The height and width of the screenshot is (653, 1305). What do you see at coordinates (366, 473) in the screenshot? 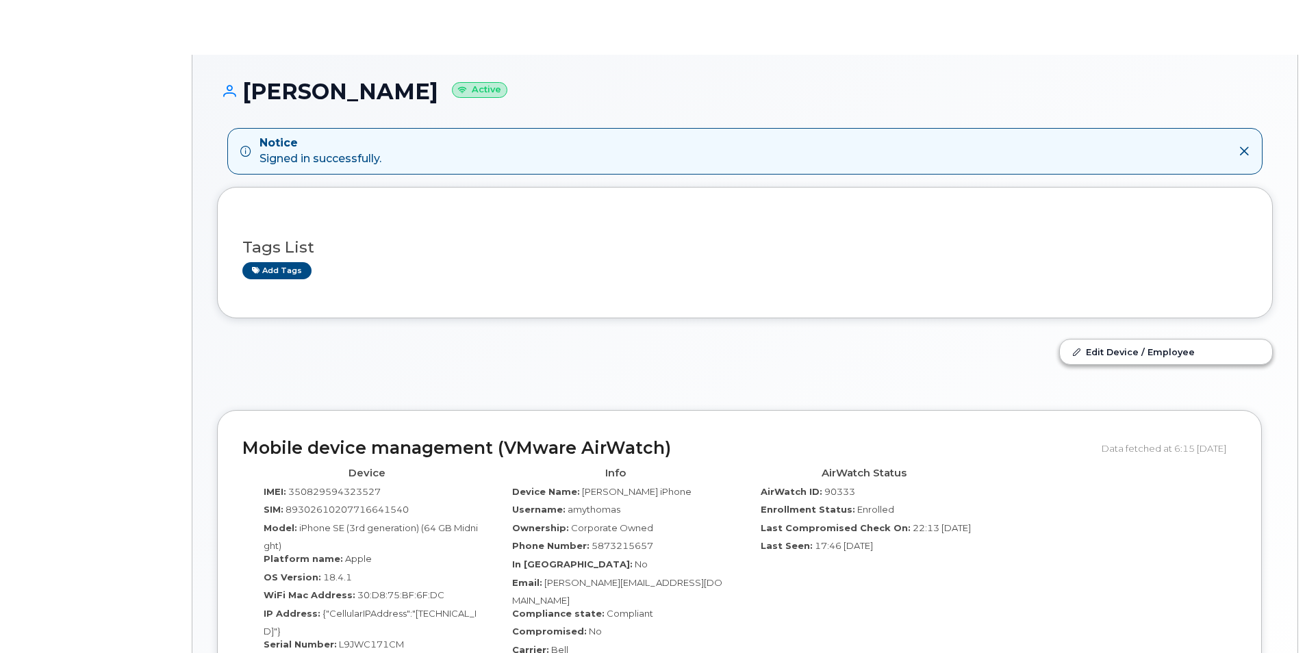
I see `h4: Device` at bounding box center [366, 473].